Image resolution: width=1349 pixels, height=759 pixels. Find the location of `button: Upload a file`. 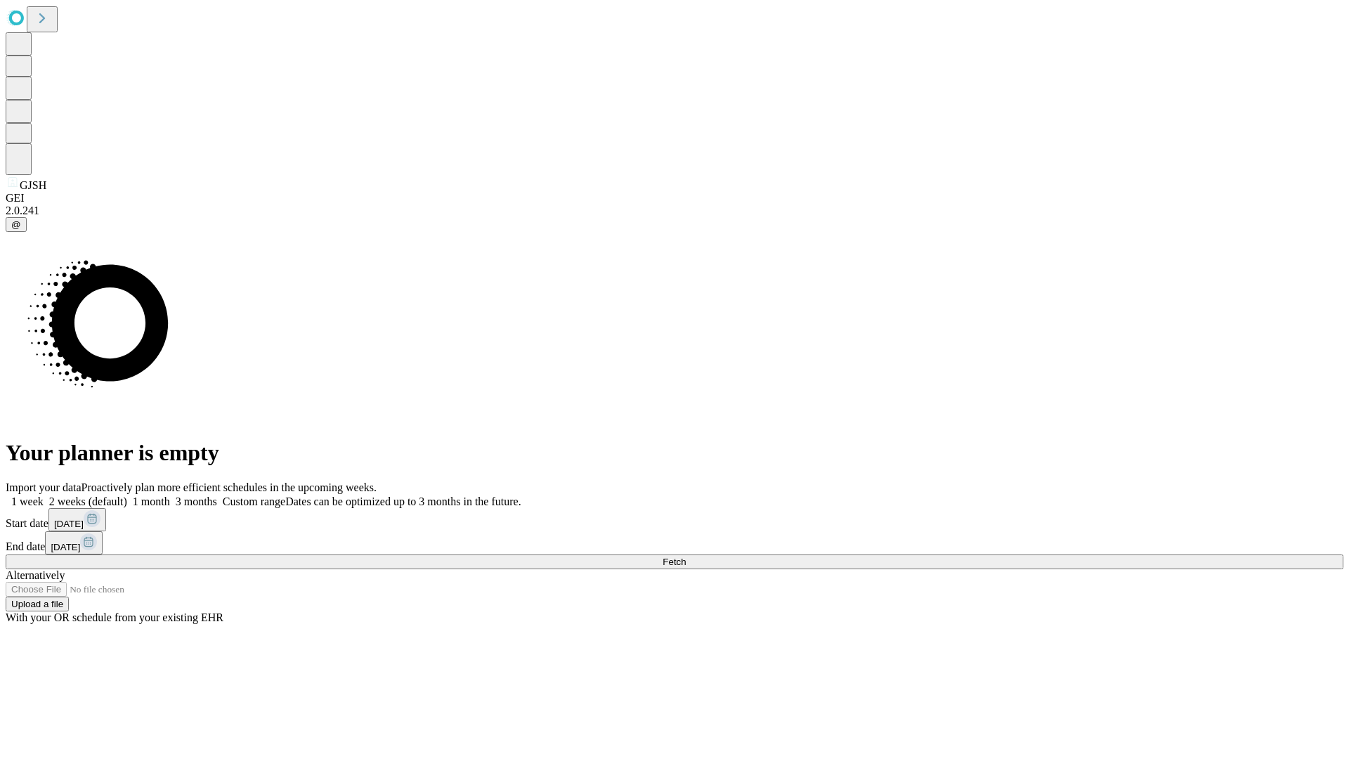

button: Upload a file is located at coordinates (37, 604).